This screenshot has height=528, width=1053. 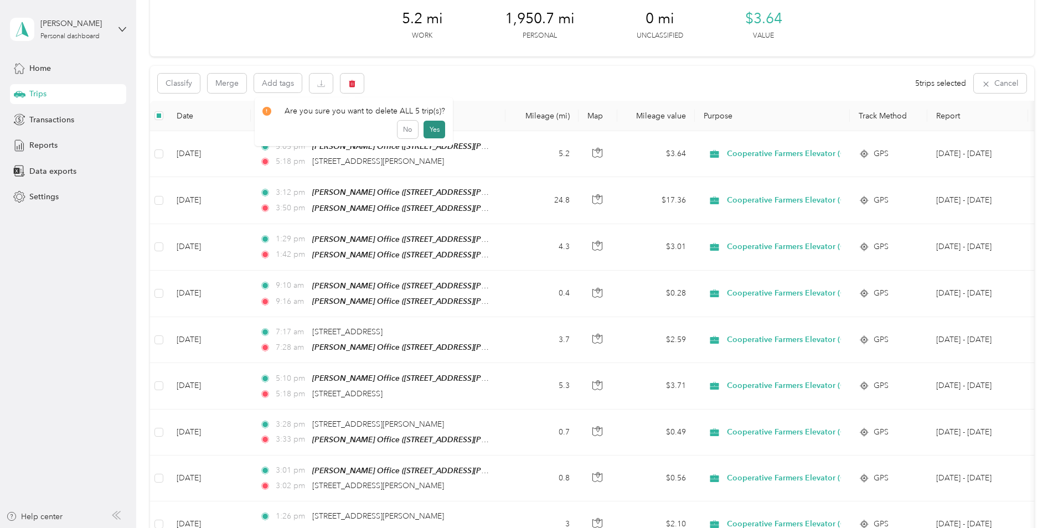 What do you see at coordinates (656, 247) in the screenshot?
I see `td: $3.01` at bounding box center [656, 247].